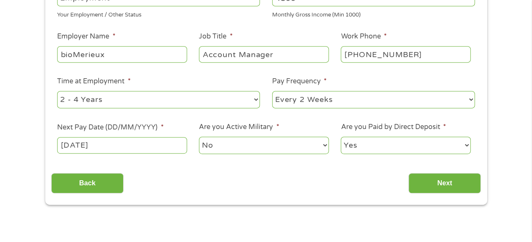 The width and height of the screenshot is (532, 242). I want to click on input: Use the arrow keys to pick a date, so click(122, 145).